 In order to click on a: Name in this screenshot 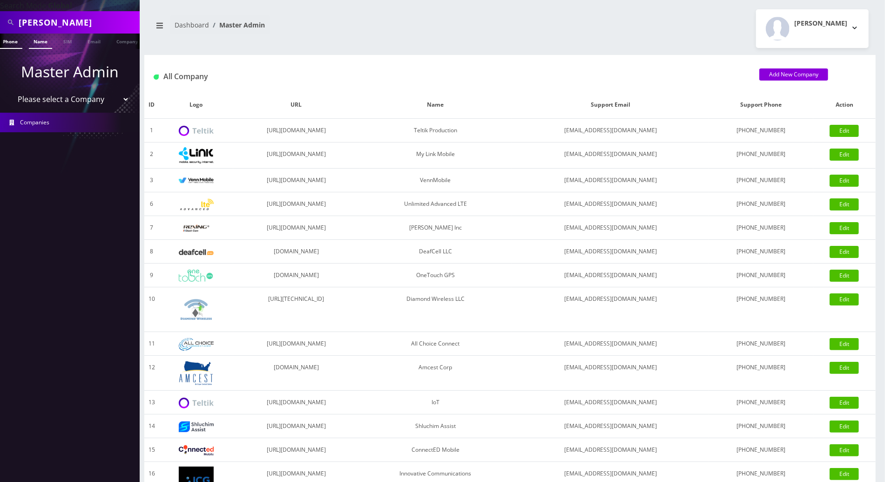, I will do `click(40, 41)`.